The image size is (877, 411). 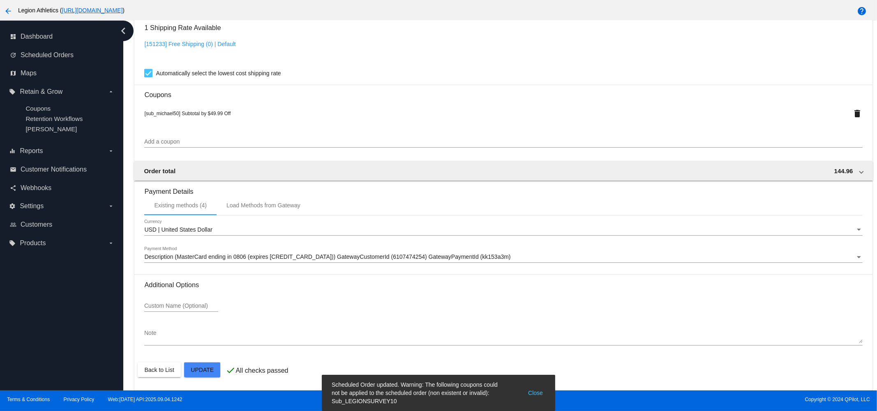 What do you see at coordinates (62, 169) in the screenshot?
I see `a: email Customer Notifications` at bounding box center [62, 169].